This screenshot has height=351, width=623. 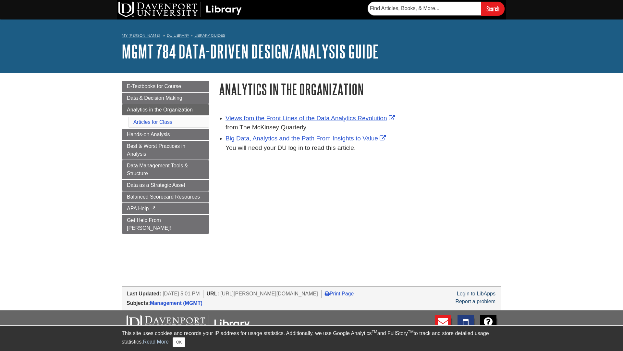 I want to click on a: Data & Decision Making, so click(x=166, y=98).